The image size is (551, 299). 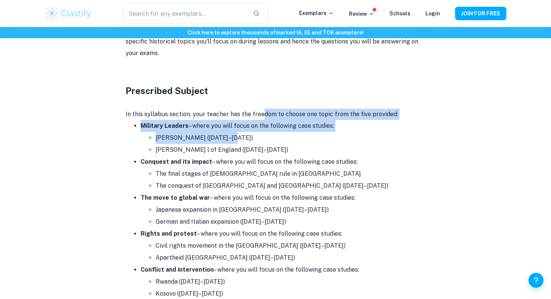 What do you see at coordinates (536, 281) in the screenshot?
I see `button: Help and Feedback` at bounding box center [536, 281].